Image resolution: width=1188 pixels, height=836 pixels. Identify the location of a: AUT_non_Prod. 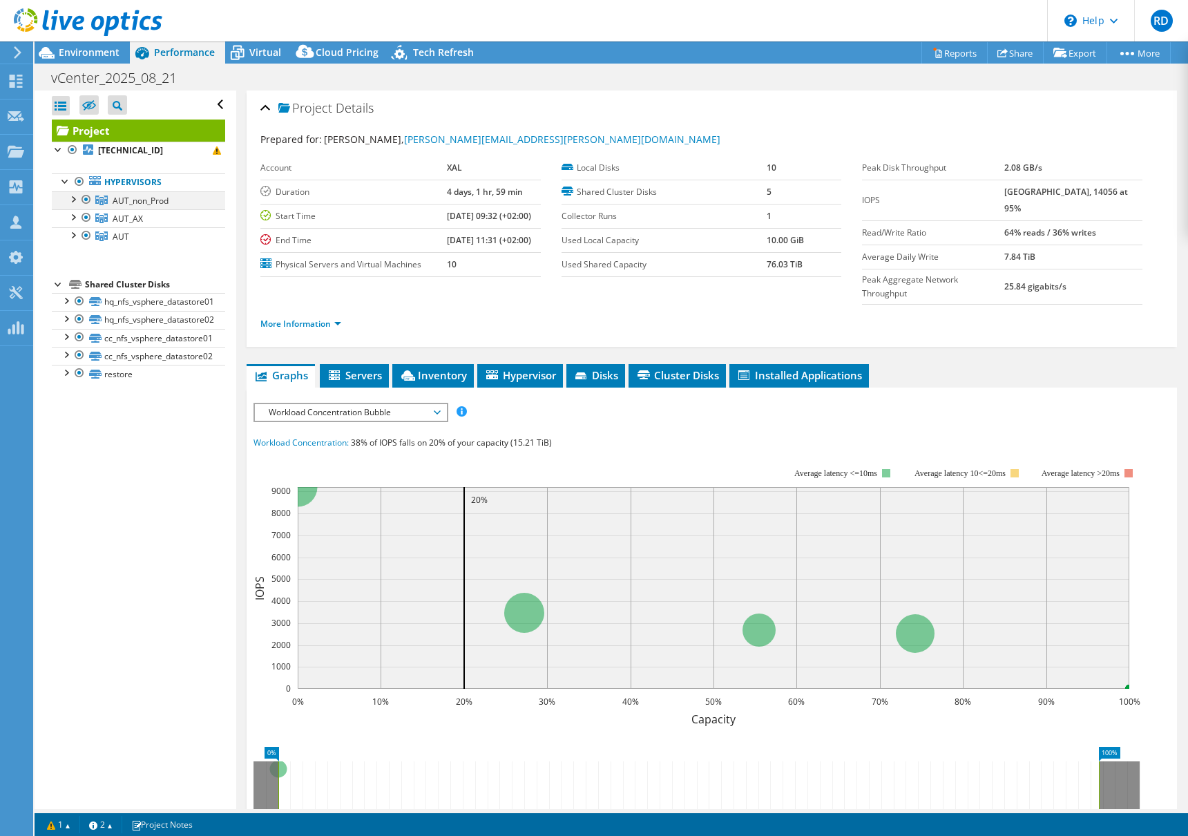
(138, 200).